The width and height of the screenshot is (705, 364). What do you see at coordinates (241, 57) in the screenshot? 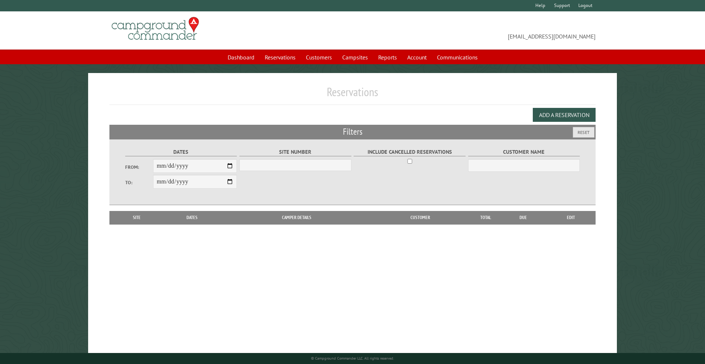
I see `a: Dashboard` at bounding box center [241, 57].